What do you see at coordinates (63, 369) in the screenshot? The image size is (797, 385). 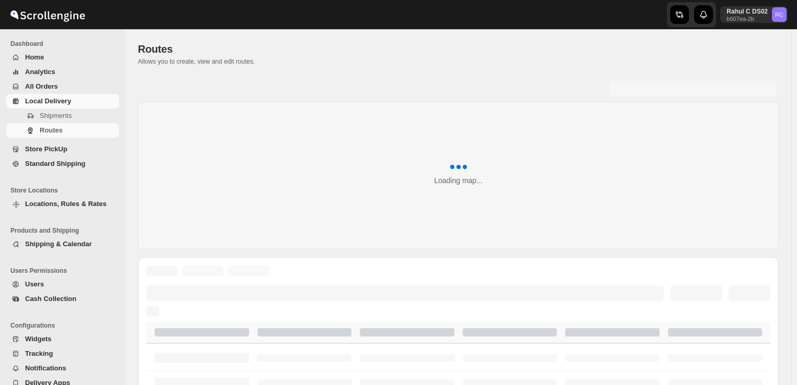 I see `button: Notifications` at bounding box center [63, 369].